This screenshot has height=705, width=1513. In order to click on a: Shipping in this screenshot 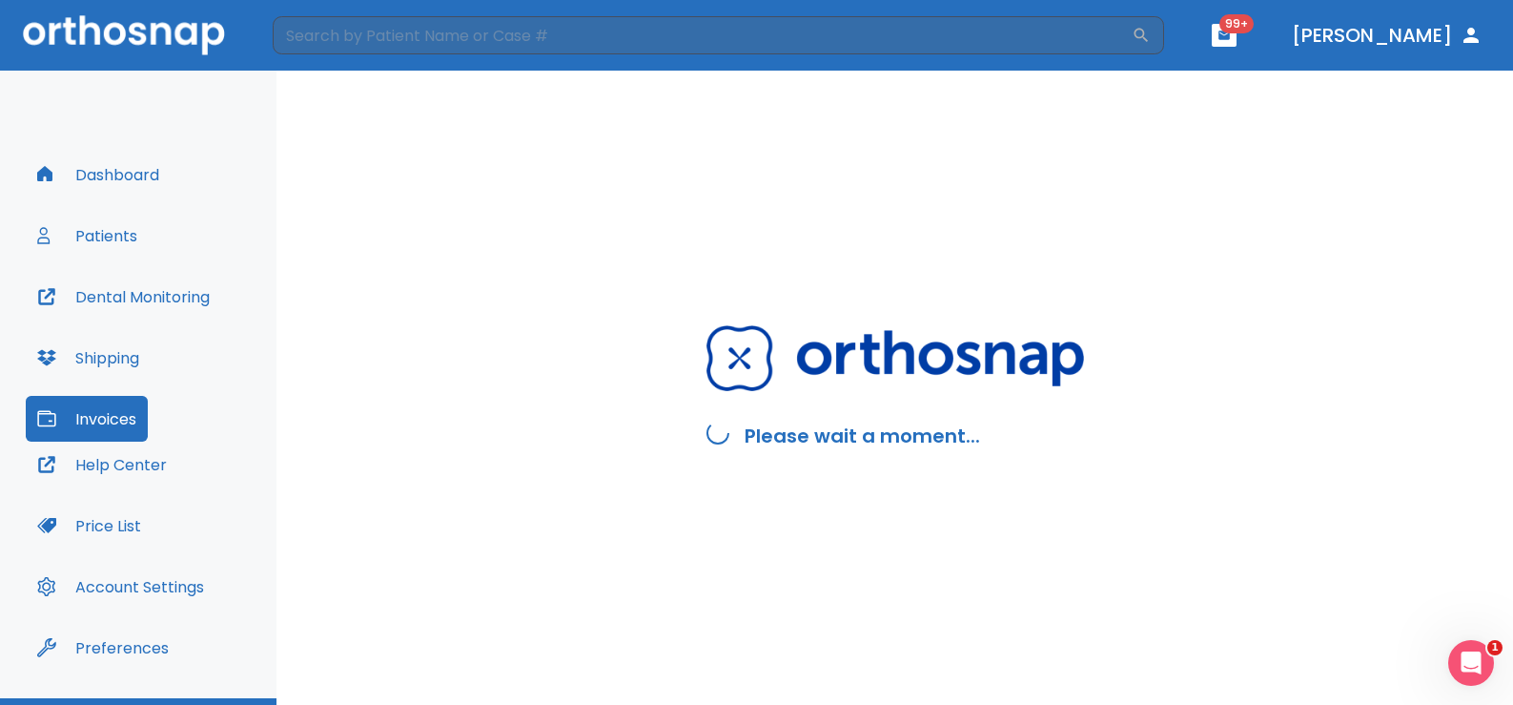, I will do `click(88, 358)`.